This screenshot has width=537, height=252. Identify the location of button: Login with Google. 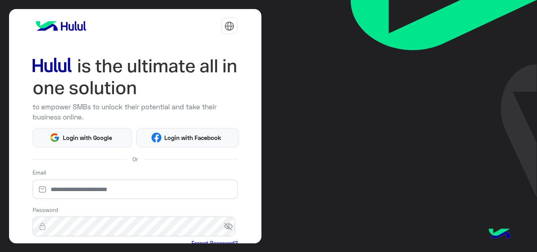
(83, 138).